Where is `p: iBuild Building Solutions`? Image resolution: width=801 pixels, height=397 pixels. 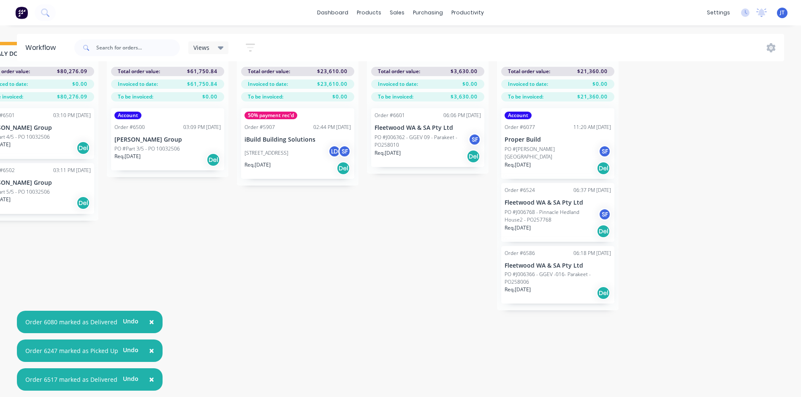
p: iBuild Building Solutions is located at coordinates (298, 139).